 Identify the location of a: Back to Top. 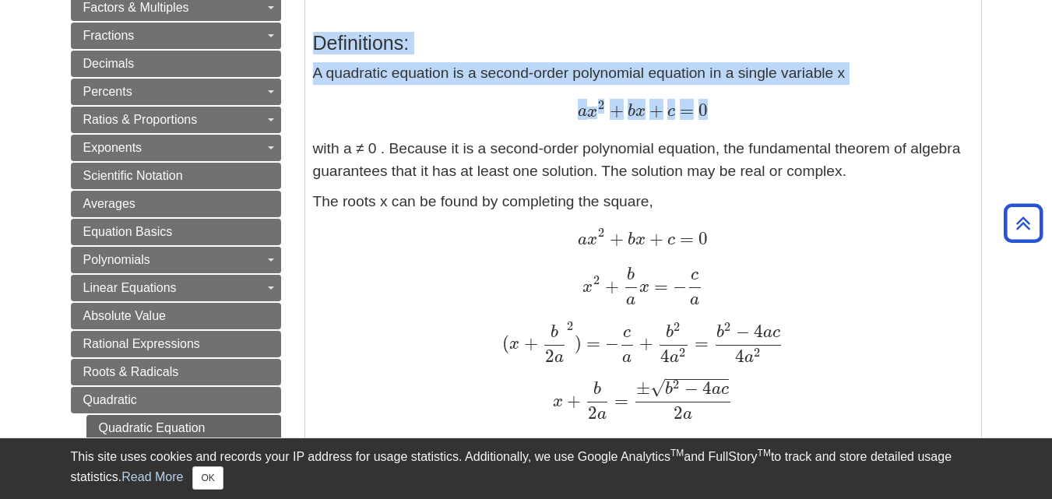
(1023, 223).